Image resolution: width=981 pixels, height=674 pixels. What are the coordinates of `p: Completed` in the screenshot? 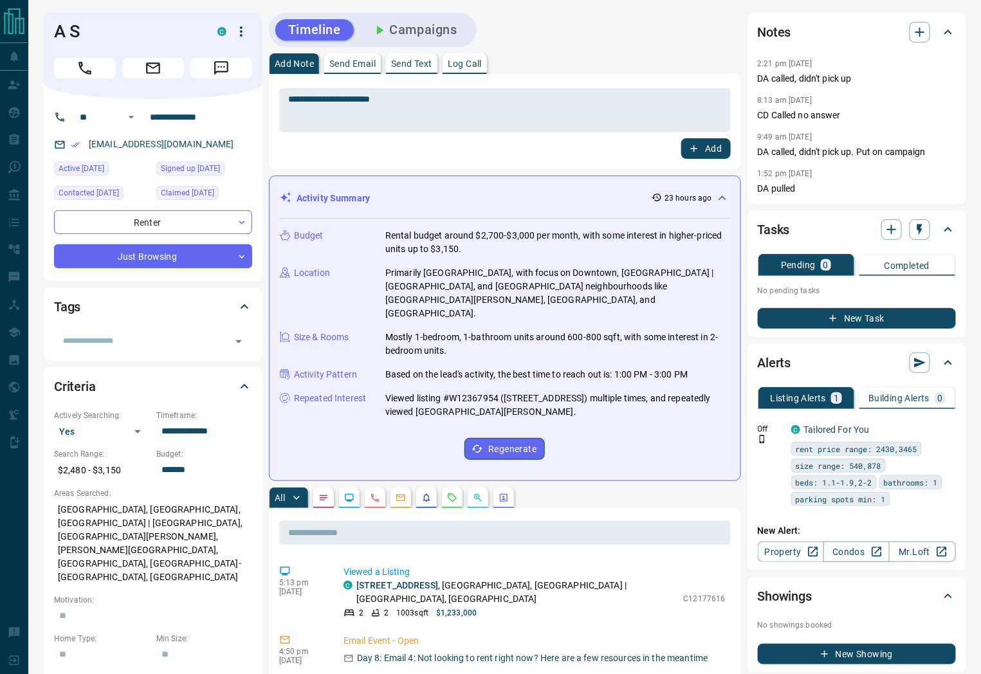 It's located at (907, 266).